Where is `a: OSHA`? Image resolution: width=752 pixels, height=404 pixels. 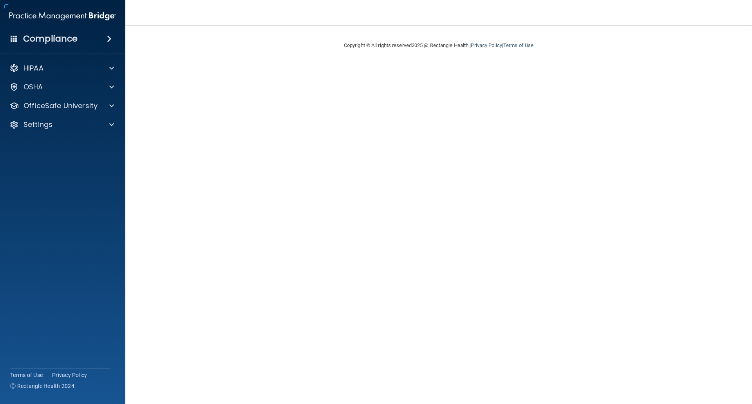
a: OSHA is located at coordinates (61, 87).